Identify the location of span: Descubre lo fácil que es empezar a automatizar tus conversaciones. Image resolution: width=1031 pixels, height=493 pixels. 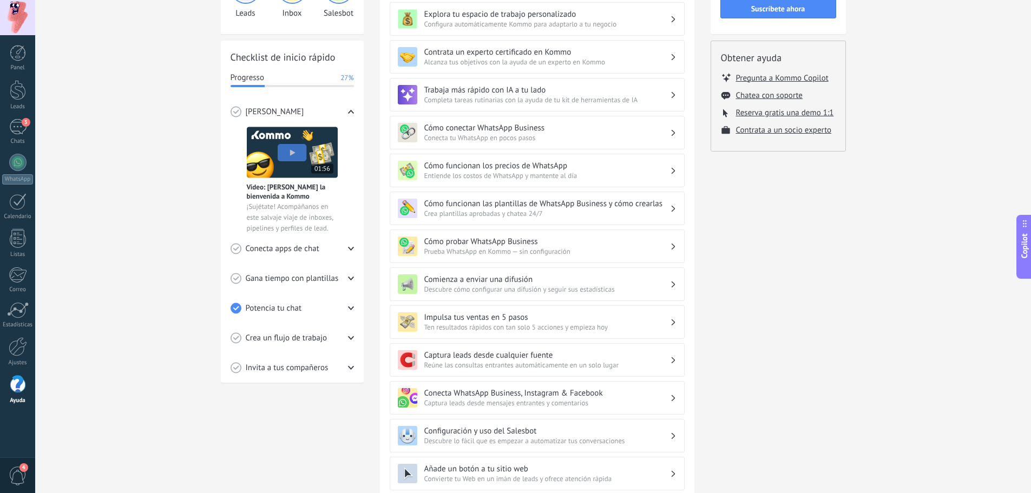
(547, 440).